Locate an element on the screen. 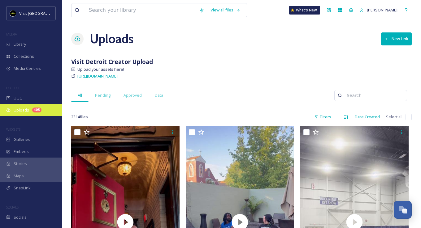 The width and height of the screenshot is (421, 228). span: Maps is located at coordinates (19, 176).